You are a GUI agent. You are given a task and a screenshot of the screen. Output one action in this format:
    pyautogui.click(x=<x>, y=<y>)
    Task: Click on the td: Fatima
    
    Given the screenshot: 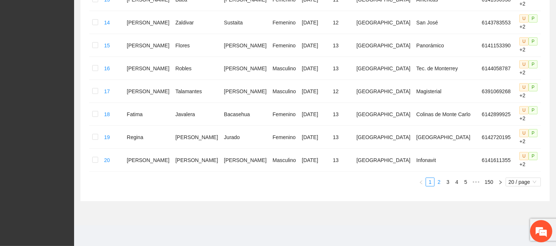 What is the action you would take?
    pyautogui.click(x=148, y=114)
    